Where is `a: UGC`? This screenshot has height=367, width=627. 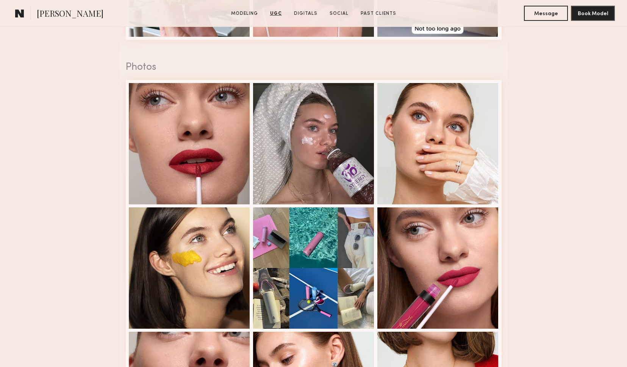 a: UGC is located at coordinates (276, 14).